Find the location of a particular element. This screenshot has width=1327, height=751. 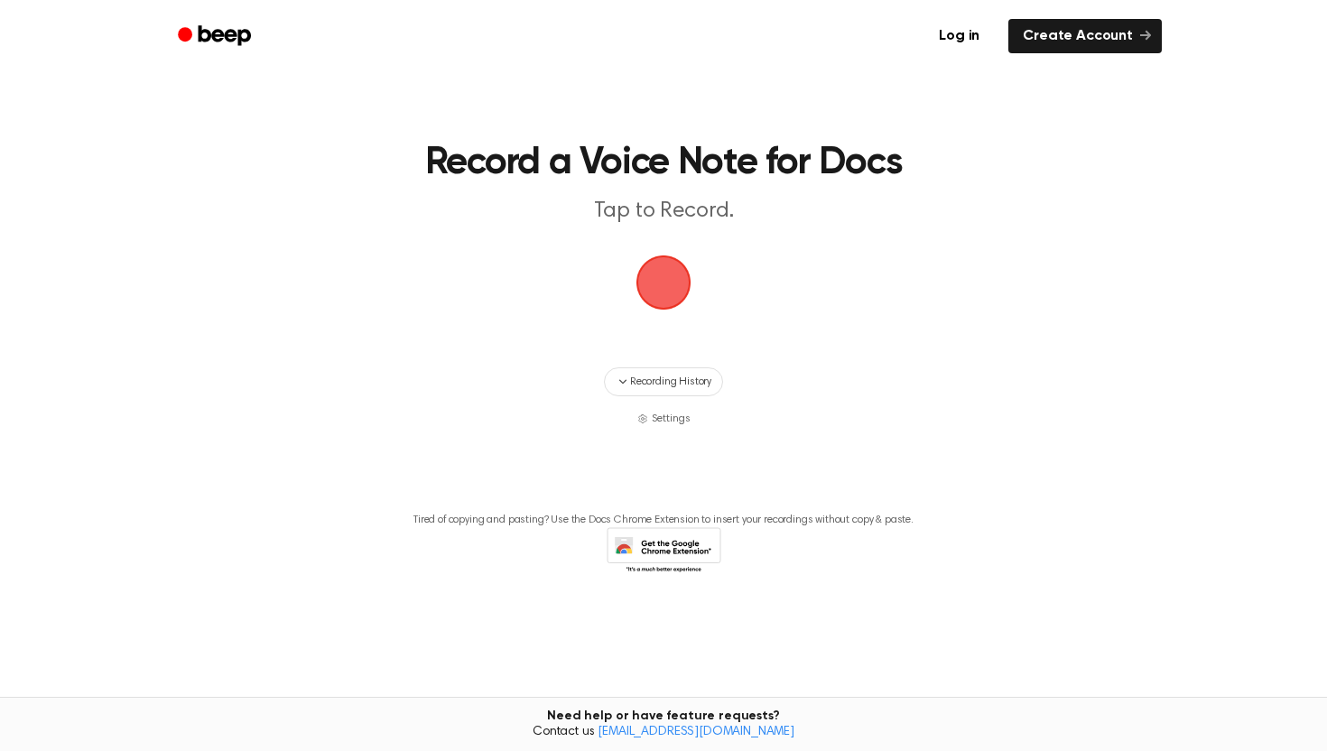

p: Tired of copying and pasting? Use the Docs Chrome Extension to insert your recordings without cop... is located at coordinates (663, 520).